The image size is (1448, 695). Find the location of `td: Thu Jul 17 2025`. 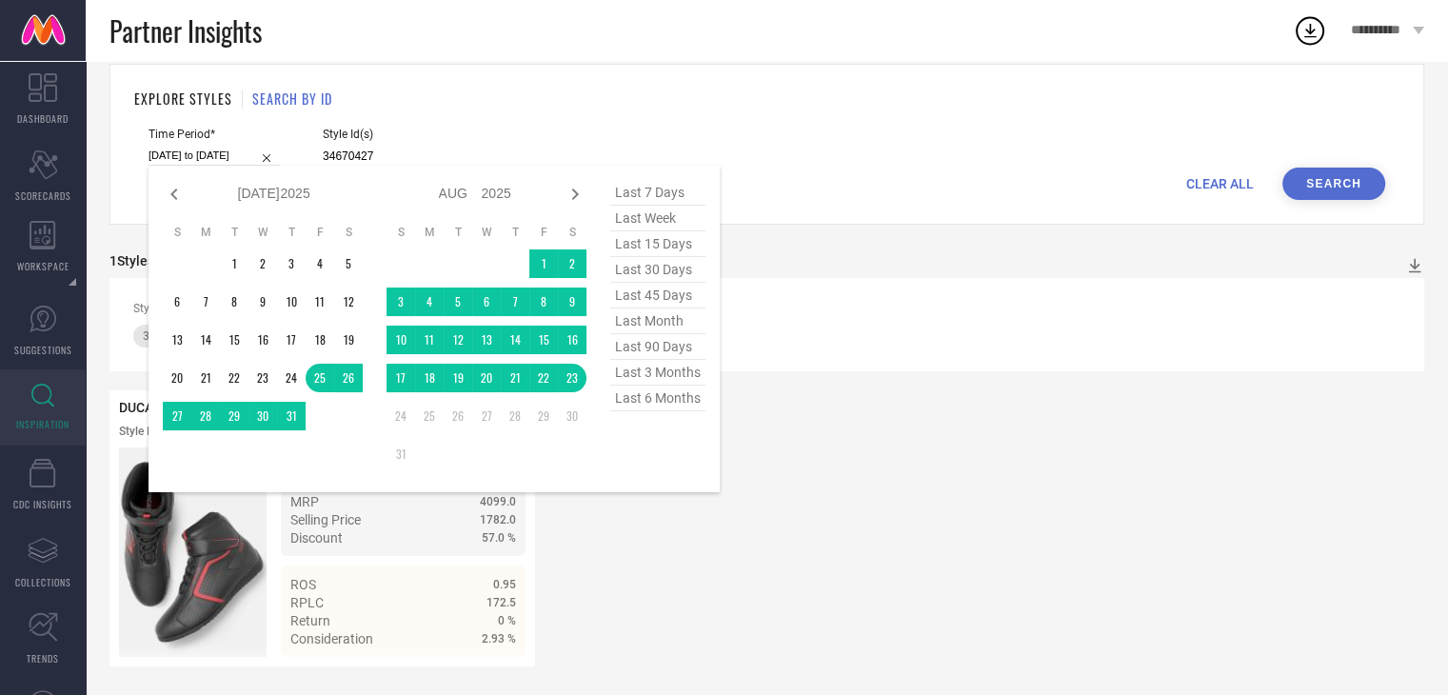

td: Thu Jul 17 2025 is located at coordinates (291, 340).